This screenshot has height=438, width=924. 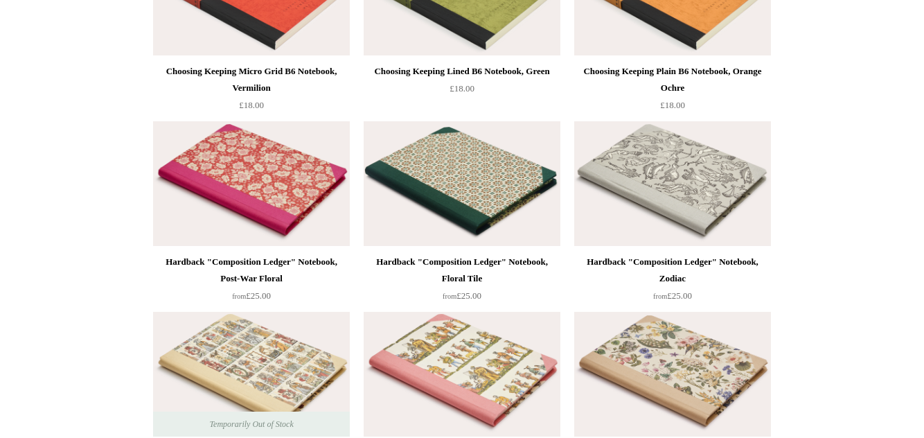 I want to click on img: Hardback "Composition Ledger" Notebook, Floral Tile, so click(x=462, y=184).